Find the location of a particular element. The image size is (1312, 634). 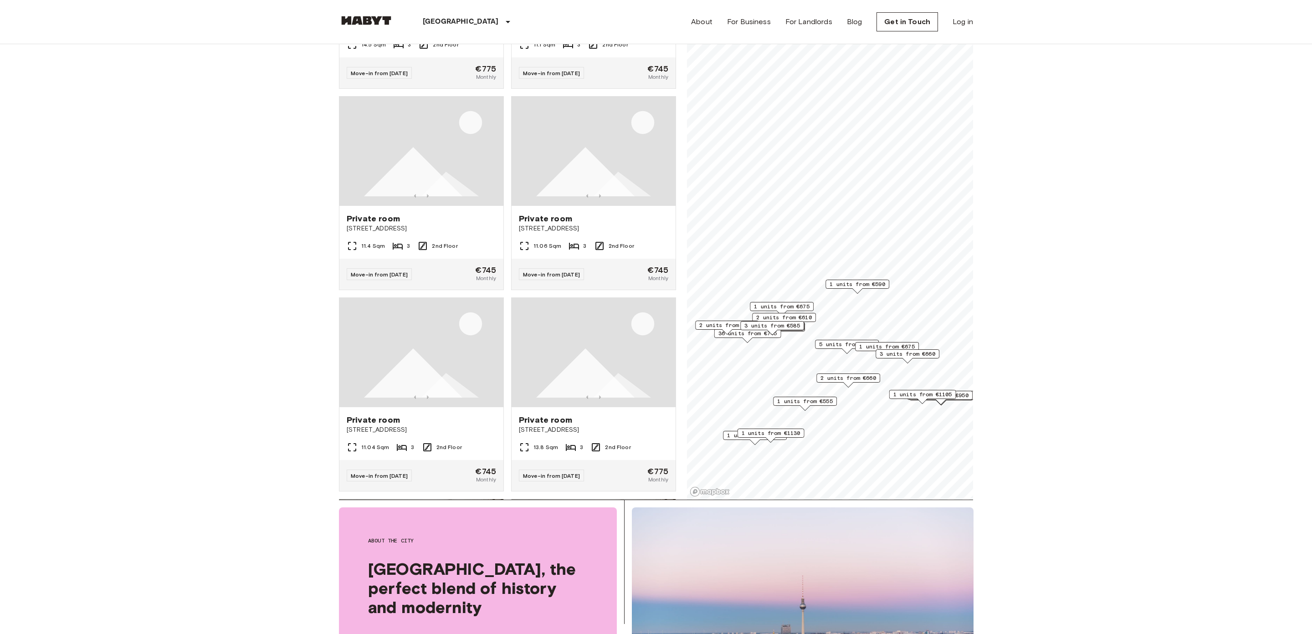

span: 1 units from €950 is located at coordinates (941, 395).